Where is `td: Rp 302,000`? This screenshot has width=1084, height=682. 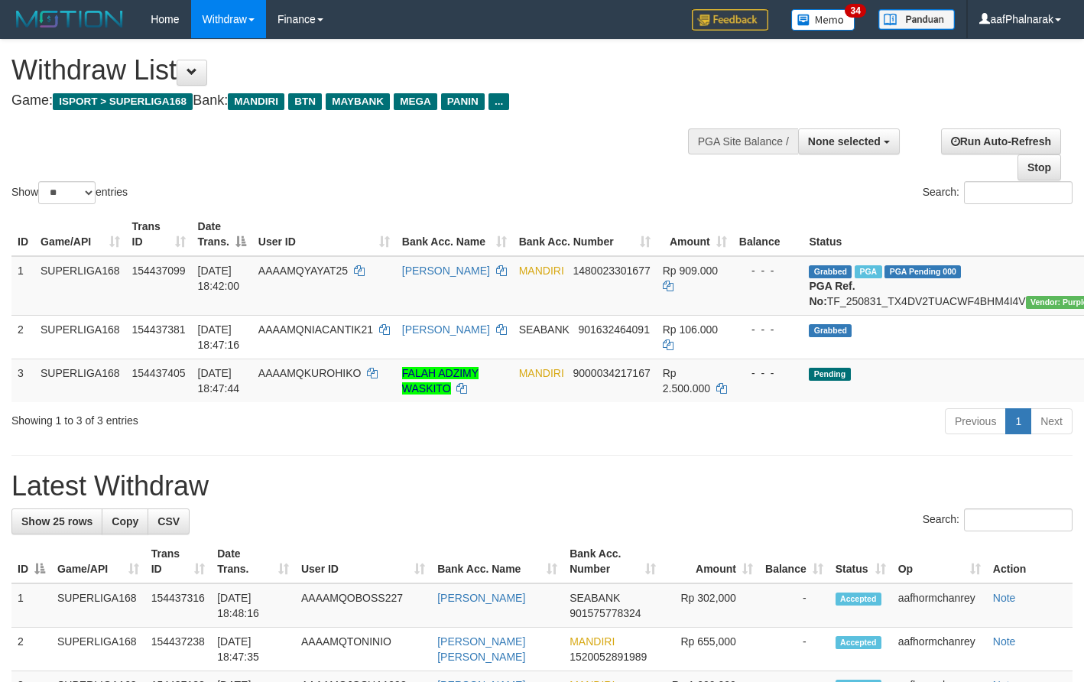 td: Rp 302,000 is located at coordinates (710, 605).